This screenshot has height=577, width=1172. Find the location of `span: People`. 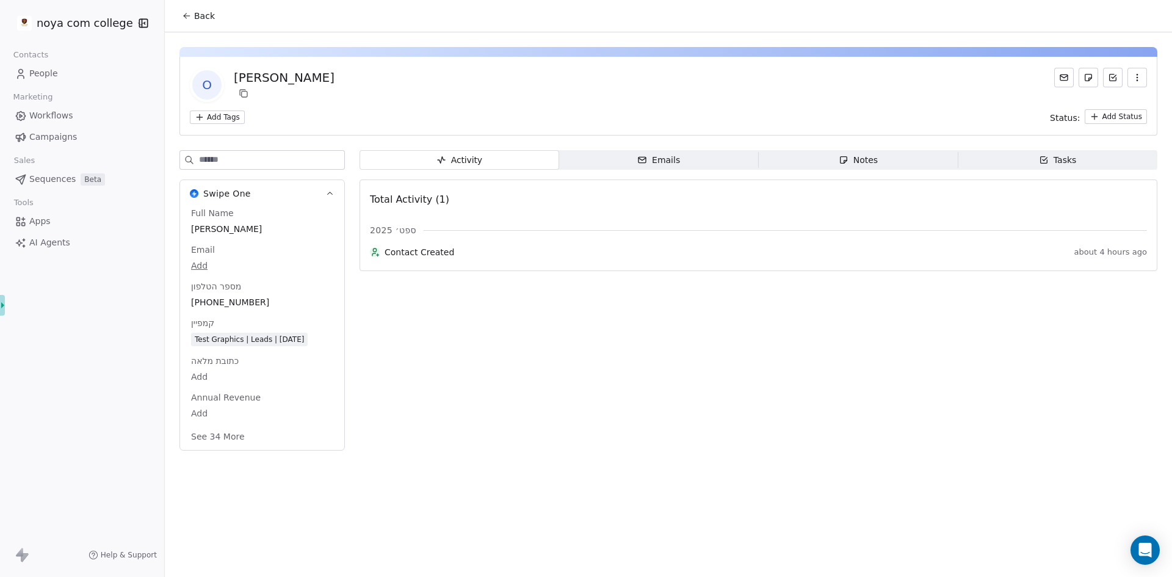

span: People is located at coordinates (43, 73).